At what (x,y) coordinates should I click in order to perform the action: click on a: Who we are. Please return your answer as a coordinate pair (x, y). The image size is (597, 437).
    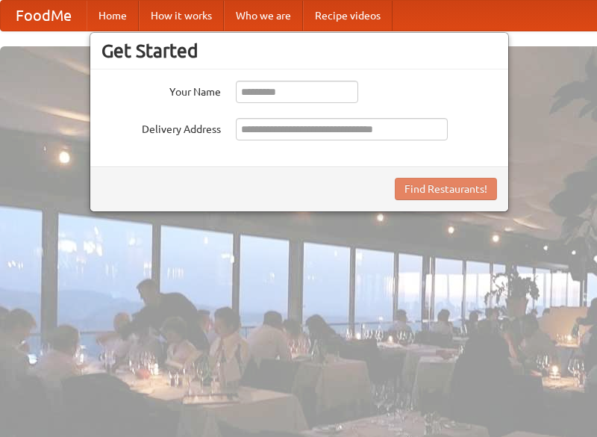
    Looking at the image, I should click on (264, 16).